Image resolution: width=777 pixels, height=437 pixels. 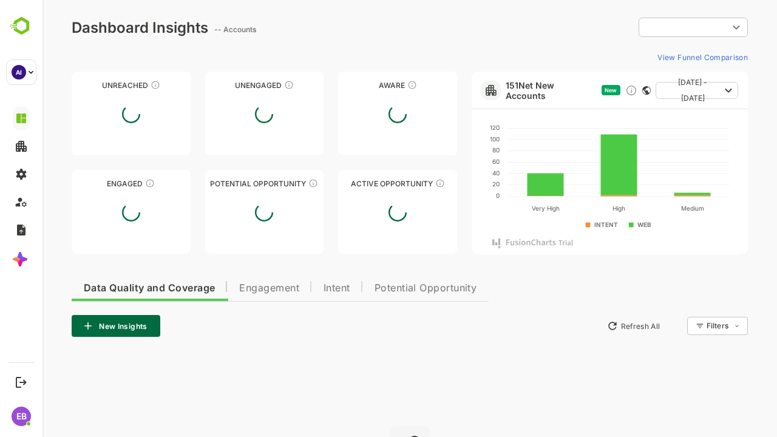 I want to click on text: 120, so click(x=452, y=127).